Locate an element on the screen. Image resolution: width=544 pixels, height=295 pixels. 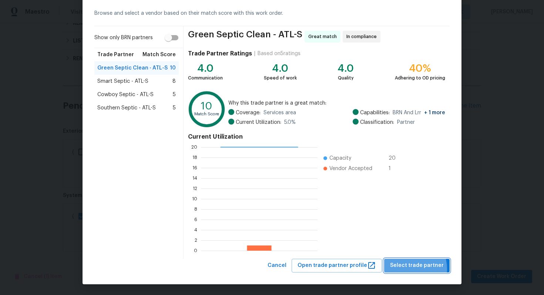
span: 20 is located at coordinates (395, 158).